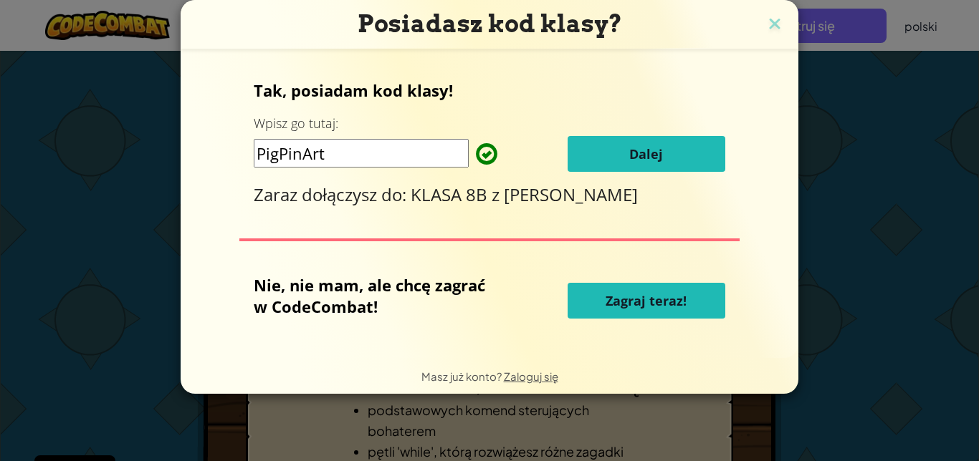  I want to click on img: close icon, so click(775, 25).